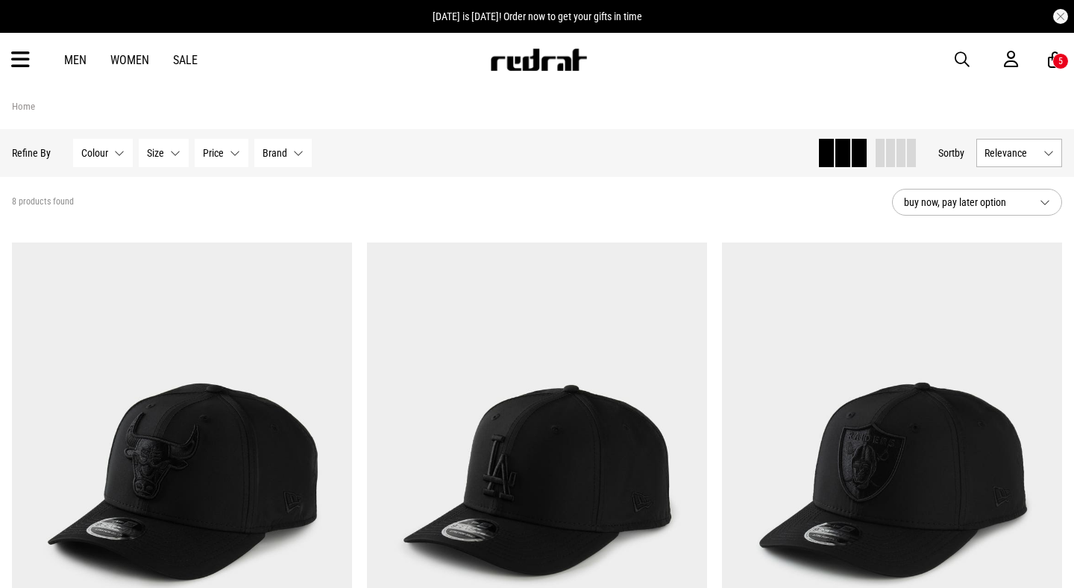  What do you see at coordinates (221, 153) in the screenshot?
I see `button: Price` at bounding box center [221, 153].